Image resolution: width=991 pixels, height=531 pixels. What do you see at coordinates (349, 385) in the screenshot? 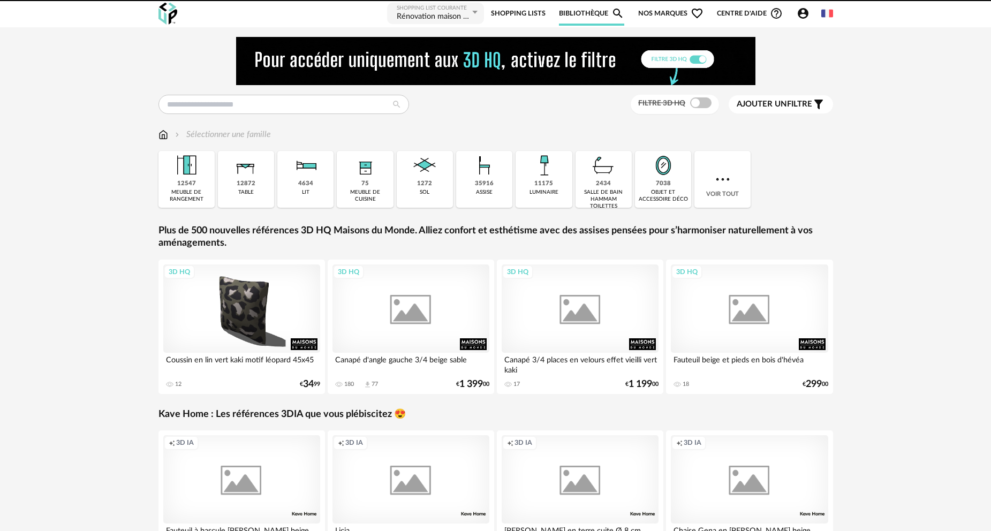
I see `div: 180` at bounding box center [349, 385].